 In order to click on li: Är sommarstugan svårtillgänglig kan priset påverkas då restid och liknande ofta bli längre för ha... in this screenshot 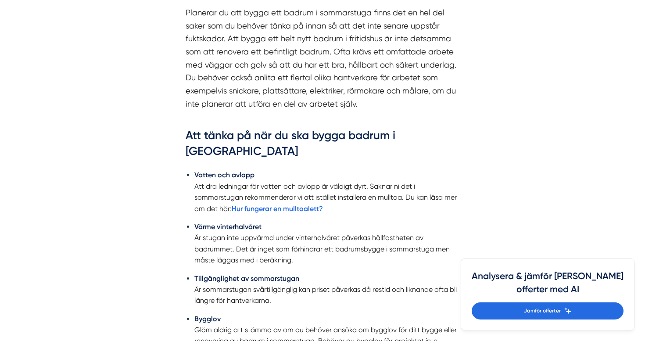, I will do `click(327, 290)`.